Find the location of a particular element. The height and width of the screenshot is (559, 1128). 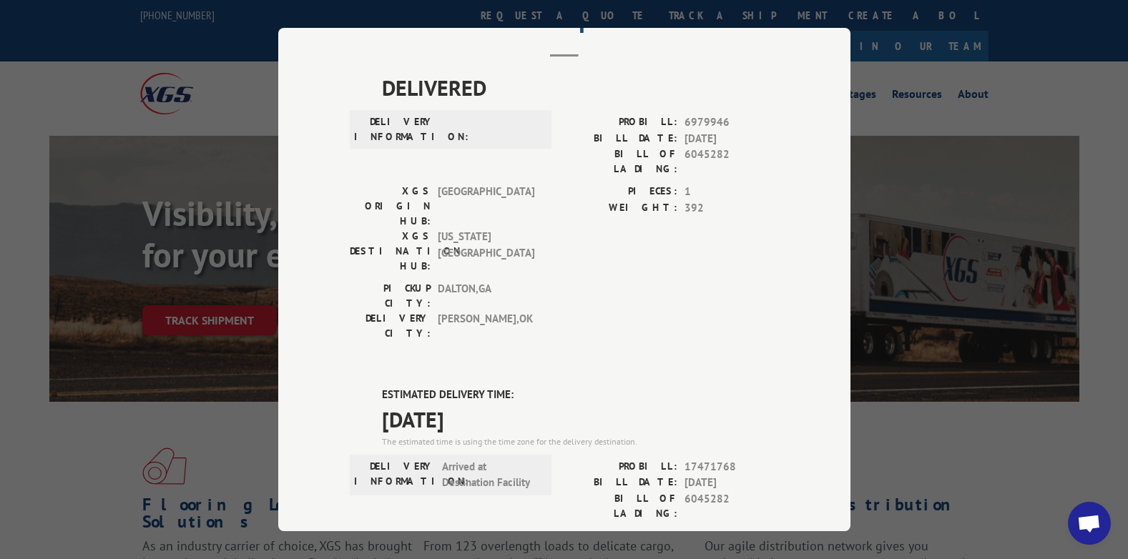

span: Arrived at Destination Facility is located at coordinates (490, 475).